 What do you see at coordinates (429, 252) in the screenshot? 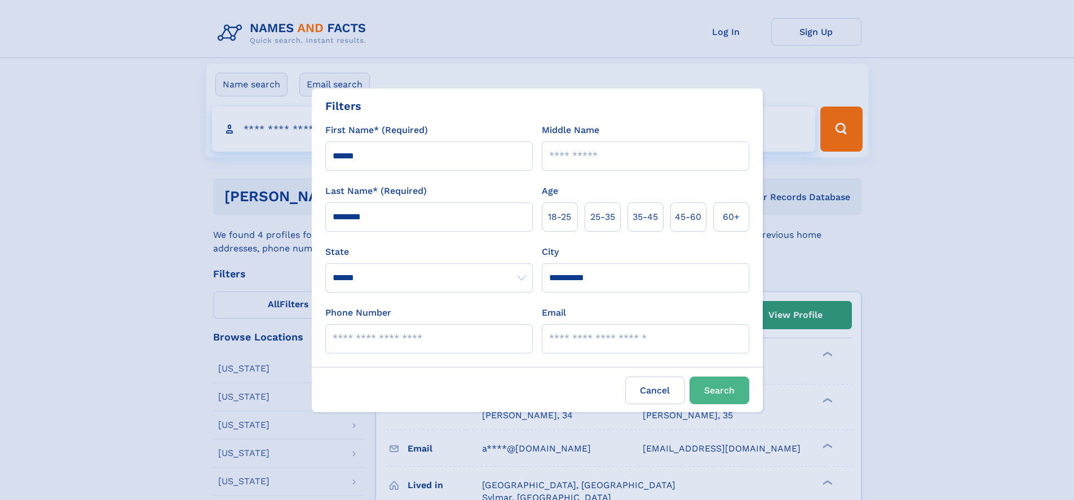
I see `label: State` at bounding box center [429, 252].